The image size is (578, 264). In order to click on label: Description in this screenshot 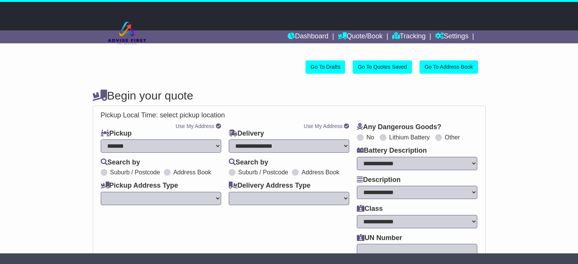, I will do `click(378, 180)`.